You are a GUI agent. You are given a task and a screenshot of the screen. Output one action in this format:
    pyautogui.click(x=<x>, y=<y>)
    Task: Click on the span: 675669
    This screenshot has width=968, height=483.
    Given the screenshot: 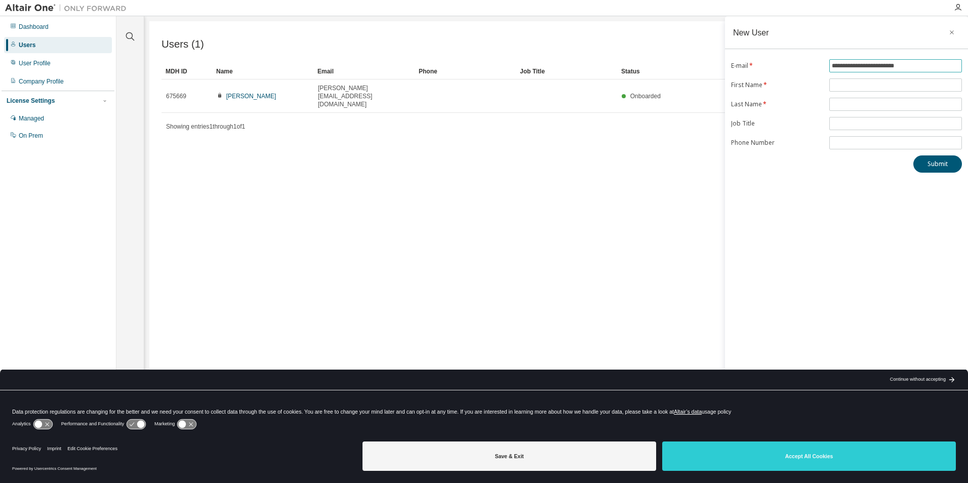 What is the action you would take?
    pyautogui.click(x=176, y=96)
    